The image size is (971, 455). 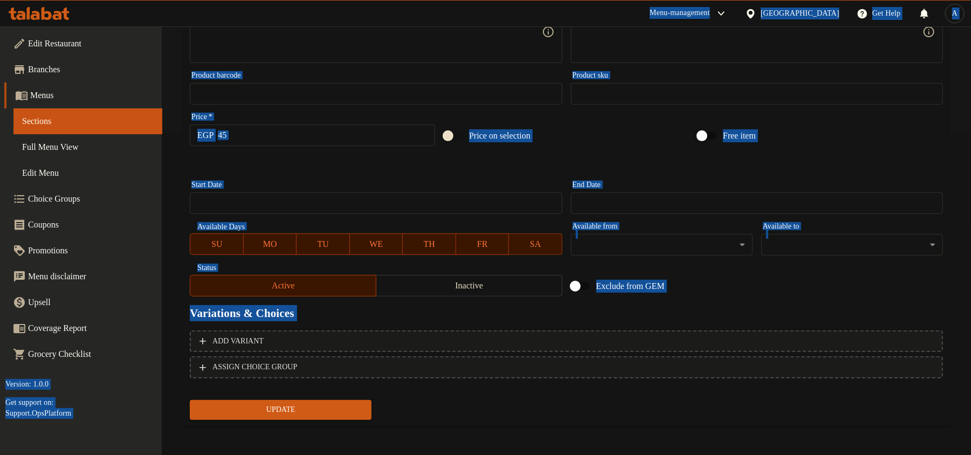 What do you see at coordinates (680, 13) in the screenshot?
I see `div: Menu-management` at bounding box center [680, 13].